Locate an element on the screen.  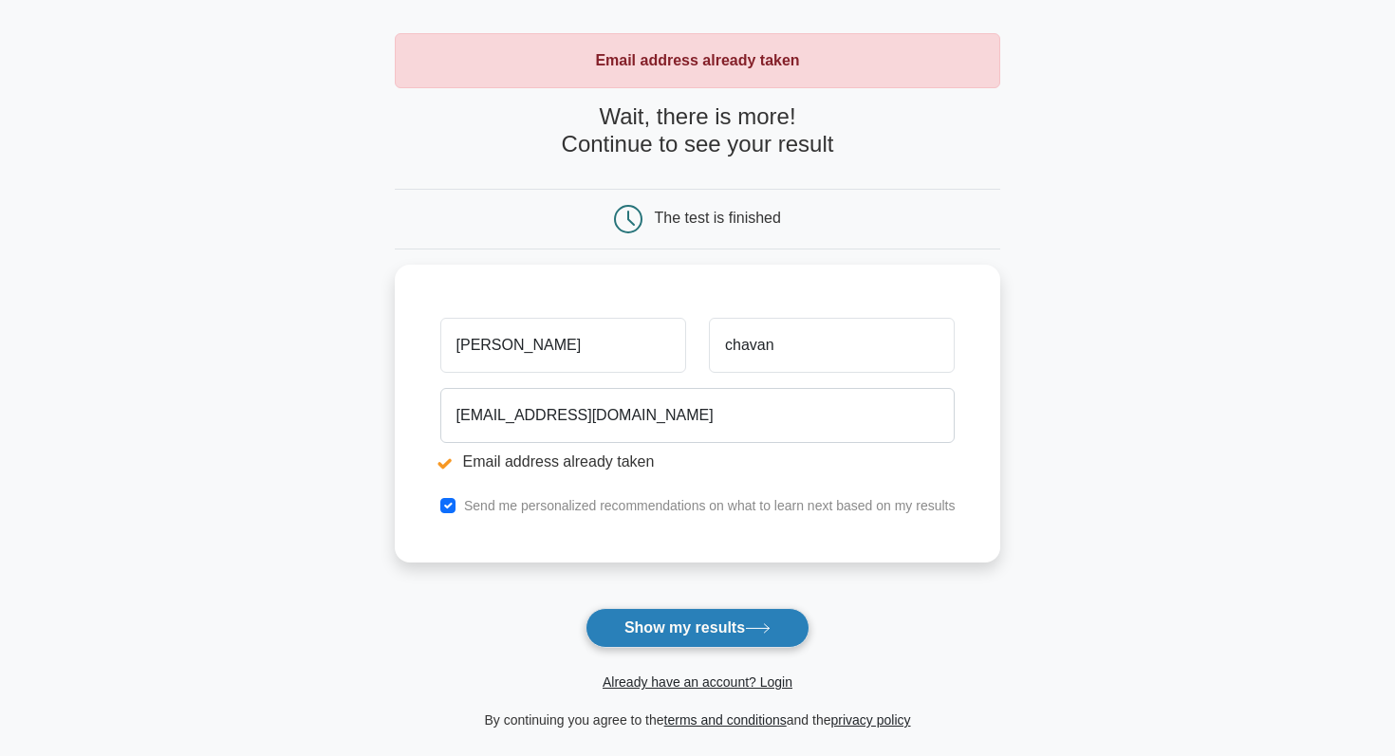
label: Send me personalized recommendations on what to learn next based on my results is located at coordinates (710, 506).